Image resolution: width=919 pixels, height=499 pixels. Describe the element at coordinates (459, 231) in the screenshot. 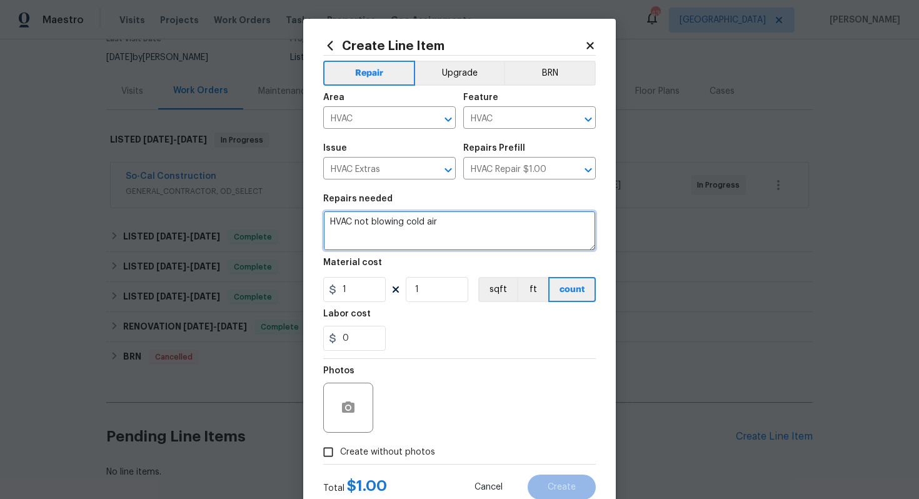

I see `textarea: HVAC not blowing cold air` at that location.